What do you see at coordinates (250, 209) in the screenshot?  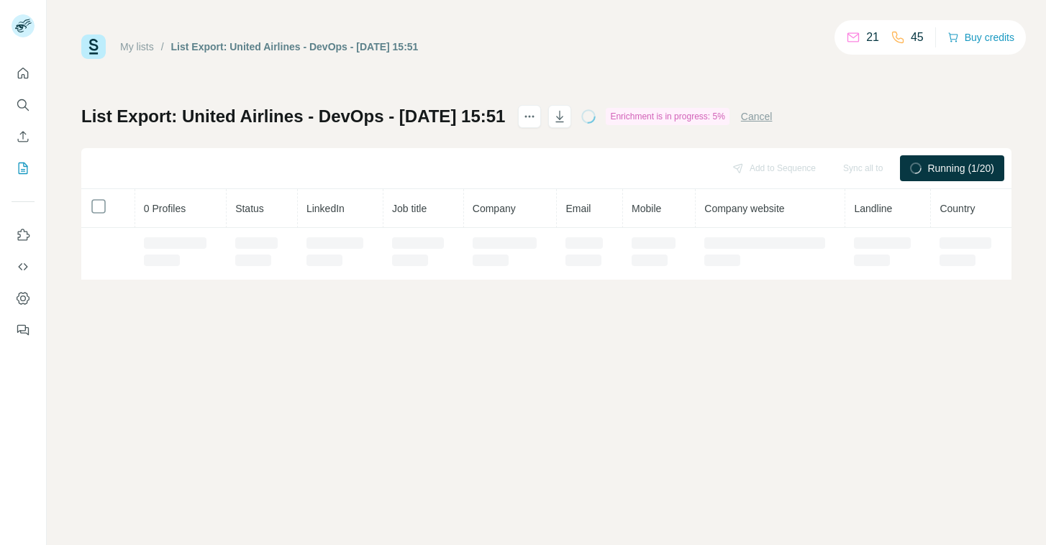 I see `span: Status` at bounding box center [250, 209].